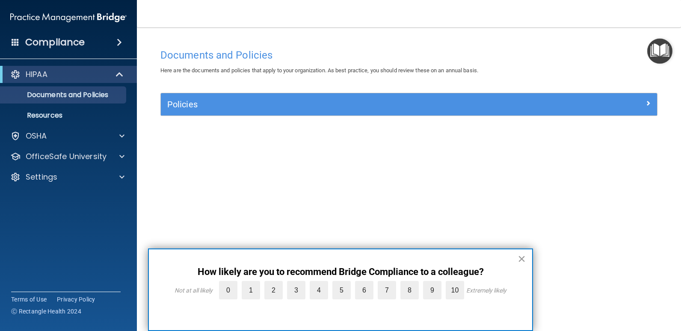 This screenshot has height=331, width=681. I want to click on span: Here are the documents and policies that apply to your organization. As best practice, you should..., so click(319, 70).